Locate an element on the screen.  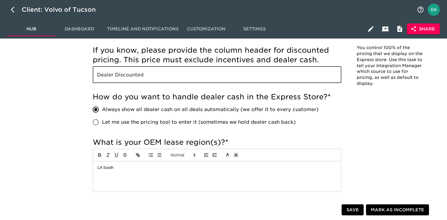
span: Customization is located at coordinates (206, 29).